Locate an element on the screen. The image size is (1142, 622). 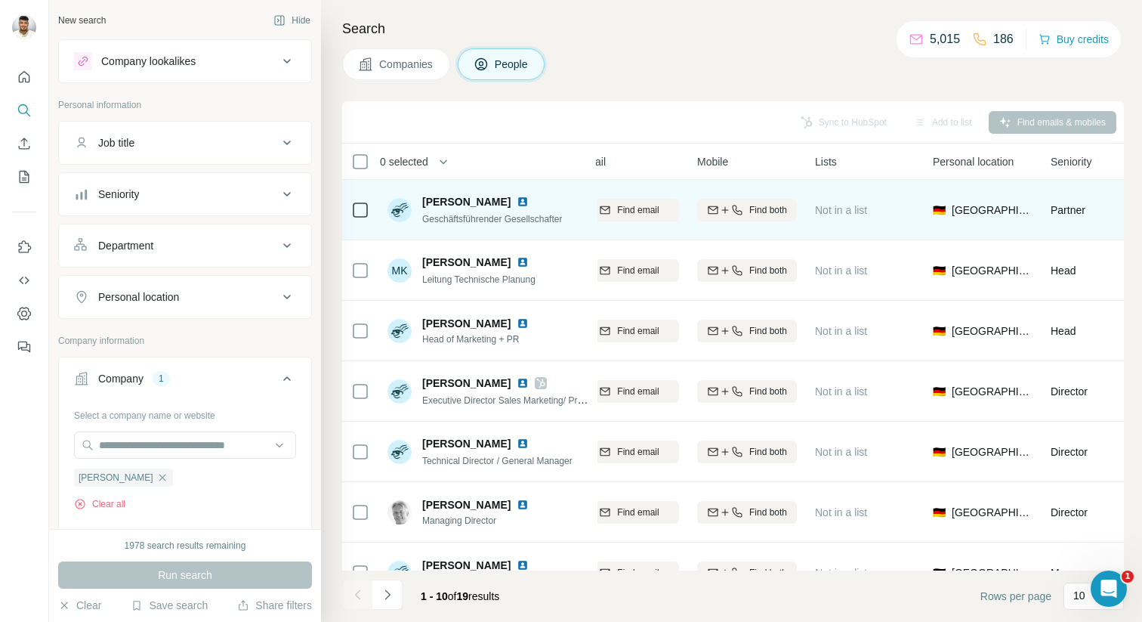
button: Buy credits is located at coordinates (1074, 39).